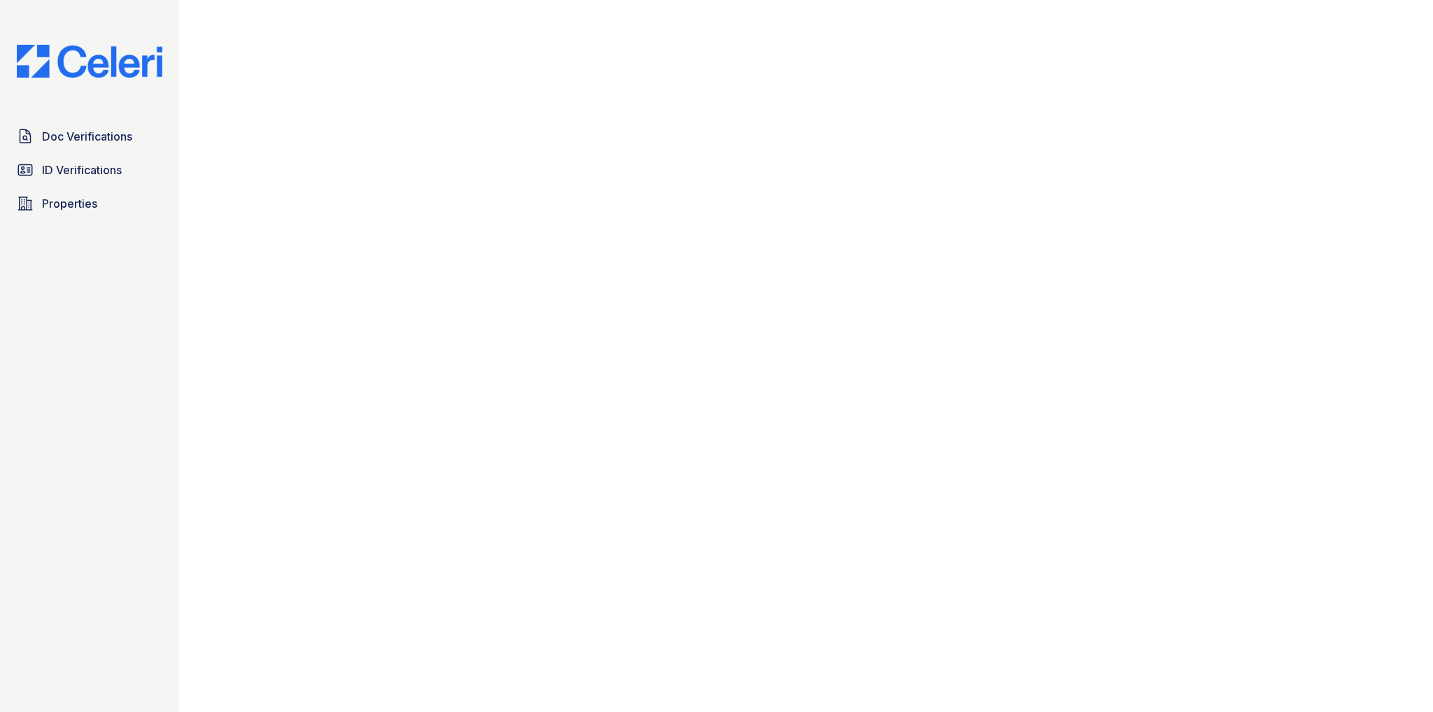 This screenshot has height=712, width=1433. I want to click on span: Properties, so click(69, 204).